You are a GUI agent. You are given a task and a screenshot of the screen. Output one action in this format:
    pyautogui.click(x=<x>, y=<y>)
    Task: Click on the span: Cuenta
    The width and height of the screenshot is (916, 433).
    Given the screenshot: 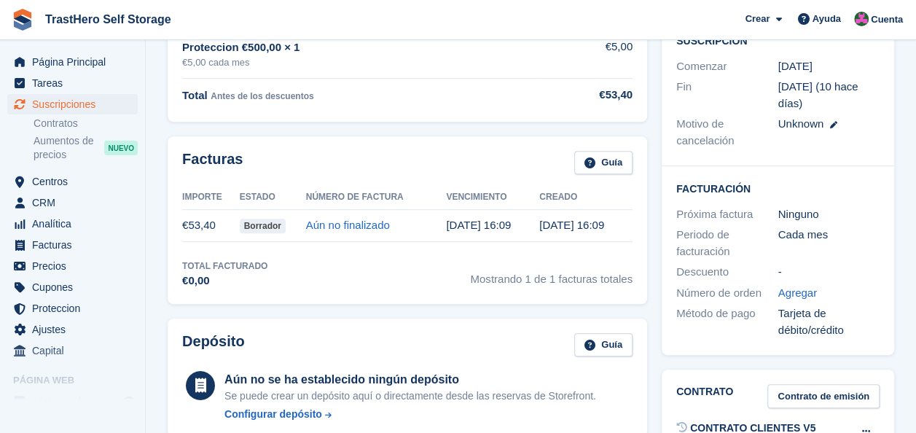 What is the action you would take?
    pyautogui.click(x=887, y=20)
    